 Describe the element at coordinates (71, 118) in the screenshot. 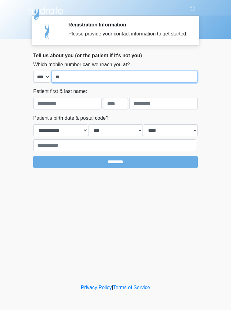

I see `label: Patient's birth date & postal code?` at that location.